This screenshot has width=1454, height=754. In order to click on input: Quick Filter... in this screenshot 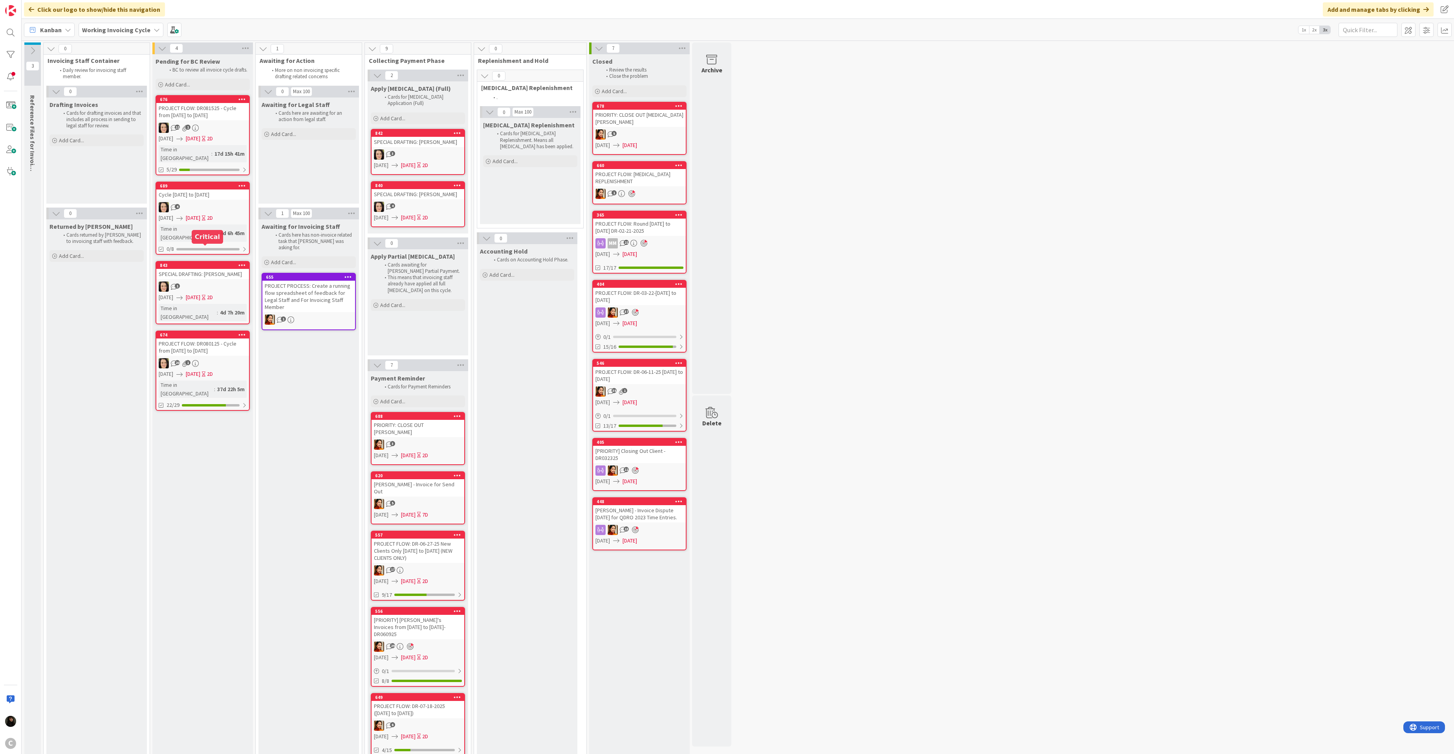, I will do `click(1368, 30)`.